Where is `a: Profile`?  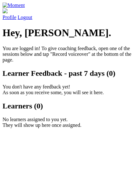
a: Profile is located at coordinates (69, 14).